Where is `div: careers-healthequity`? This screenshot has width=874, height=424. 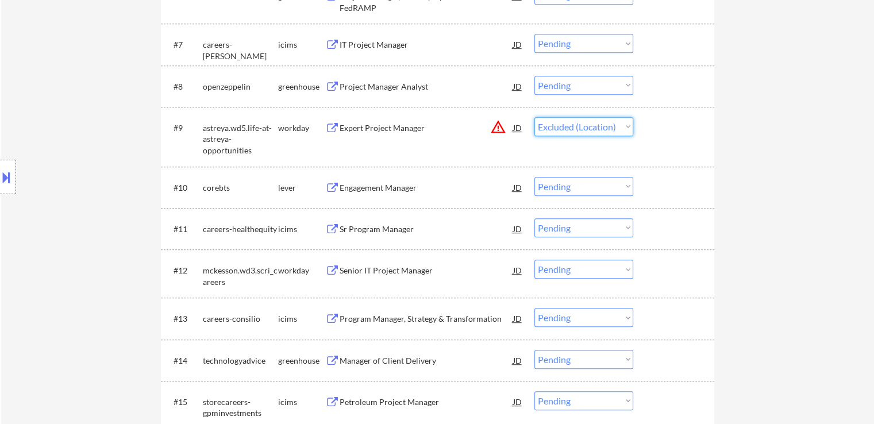
div: careers-healthequity is located at coordinates (240, 229).